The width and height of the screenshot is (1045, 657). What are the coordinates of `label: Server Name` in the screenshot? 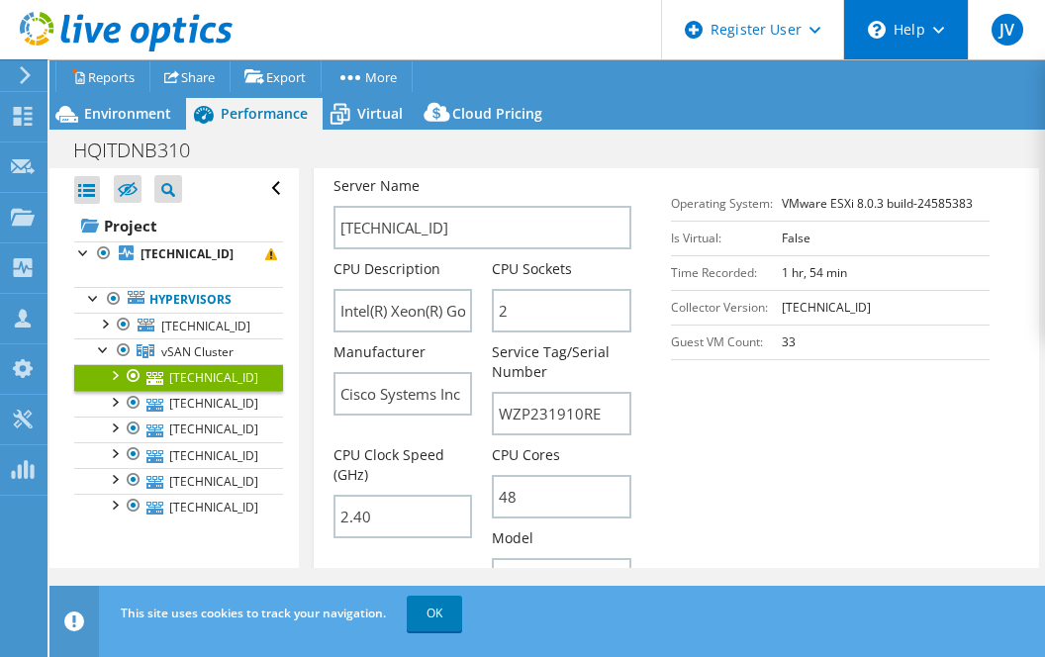 It's located at (376, 186).